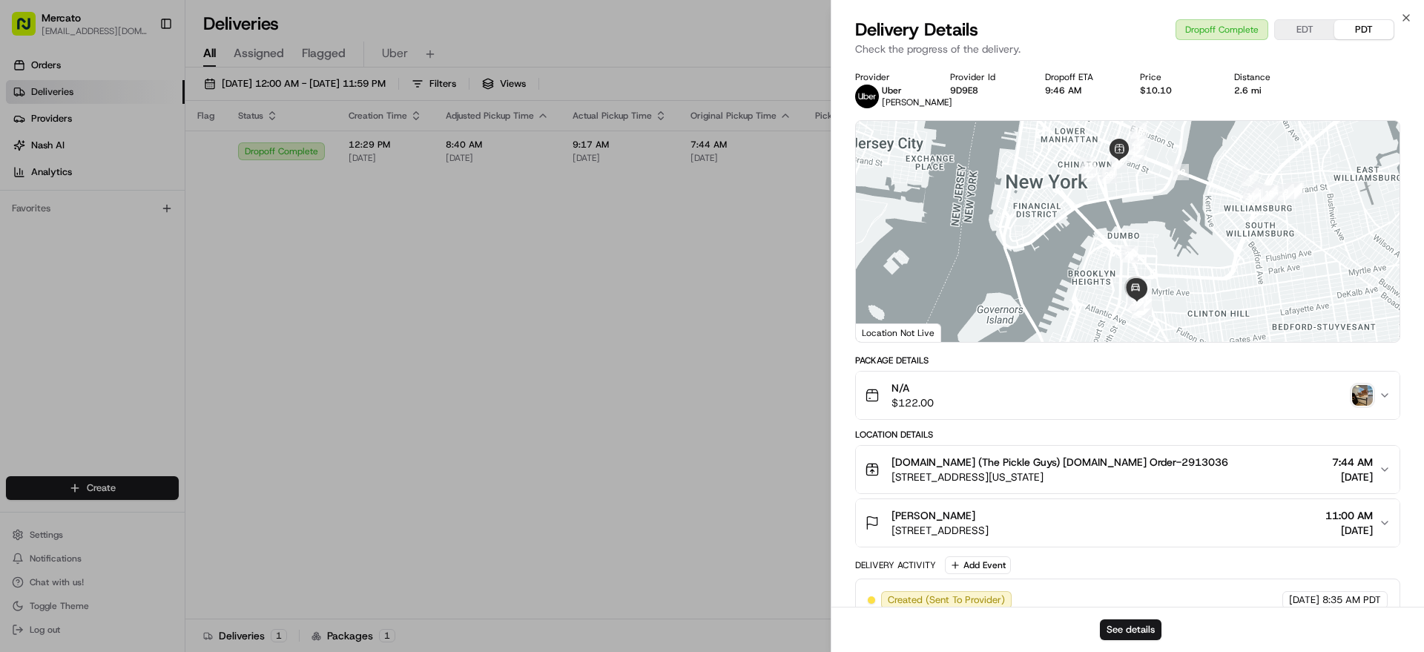 The image size is (1424, 652). Describe the element at coordinates (30, 72) in the screenshot. I see `img: Nash` at that location.